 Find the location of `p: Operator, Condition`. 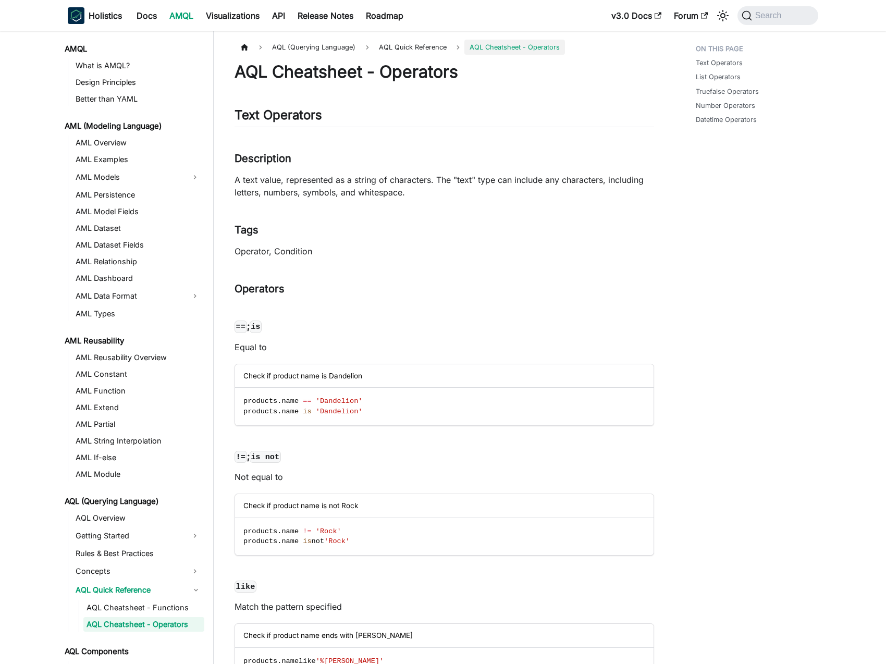

p: Operator, Condition is located at coordinates (444, 251).